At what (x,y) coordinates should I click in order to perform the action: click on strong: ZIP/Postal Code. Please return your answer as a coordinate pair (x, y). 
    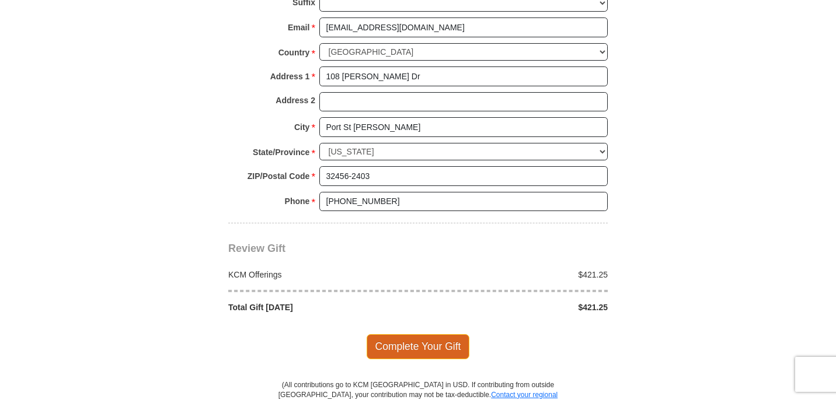
    Looking at the image, I should click on (278, 176).